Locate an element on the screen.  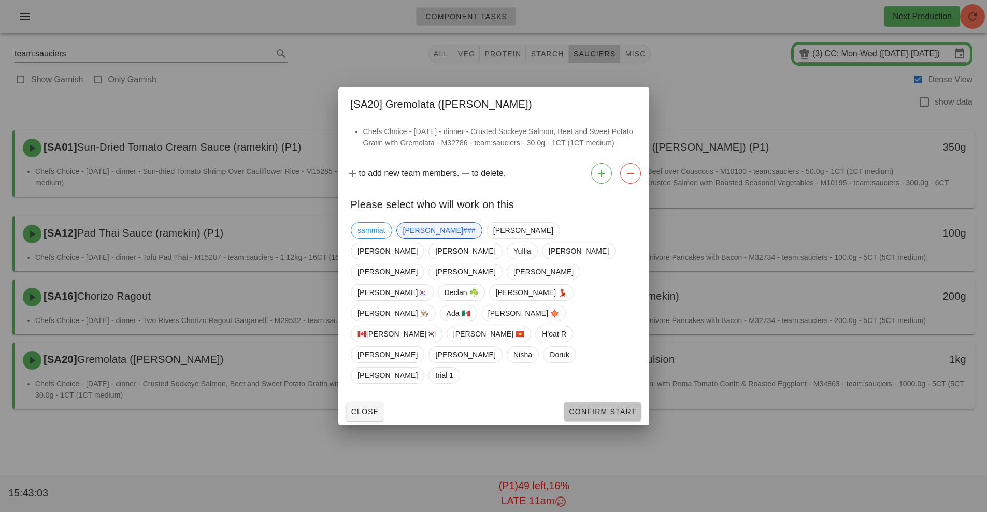
span: sammiat is located at coordinates (371, 230).